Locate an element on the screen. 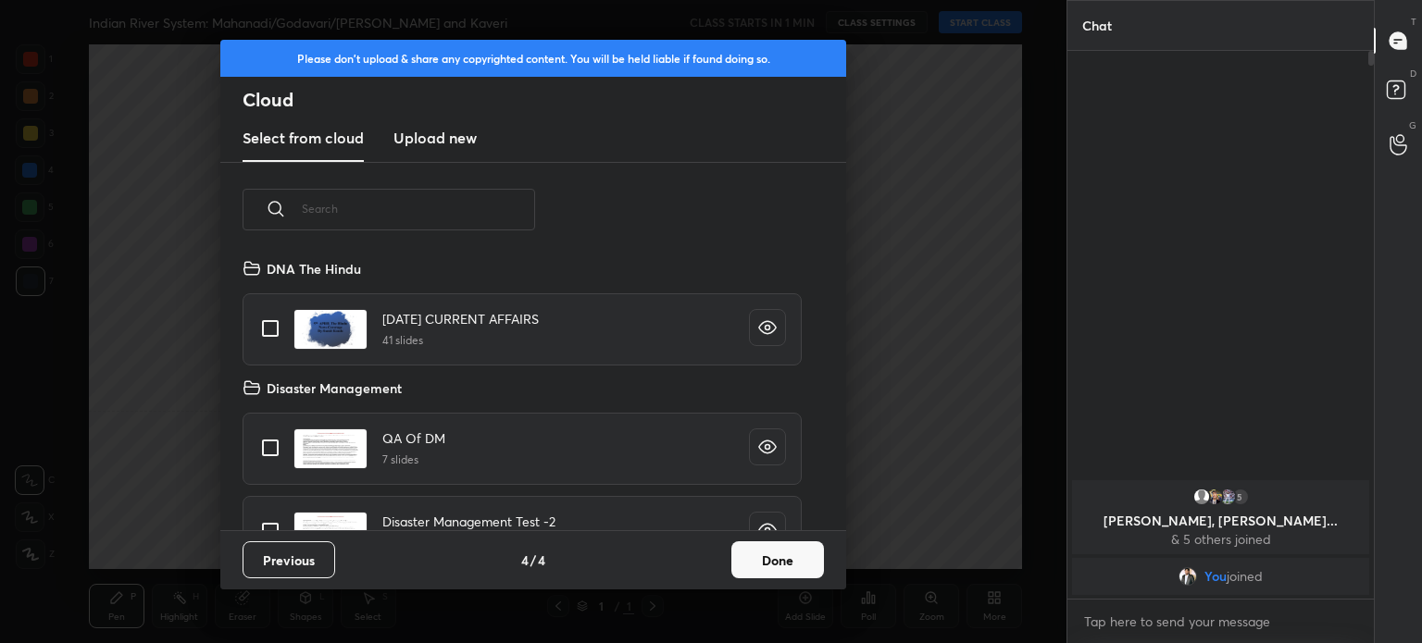  h4: QA Of DM is located at coordinates (414, 438).